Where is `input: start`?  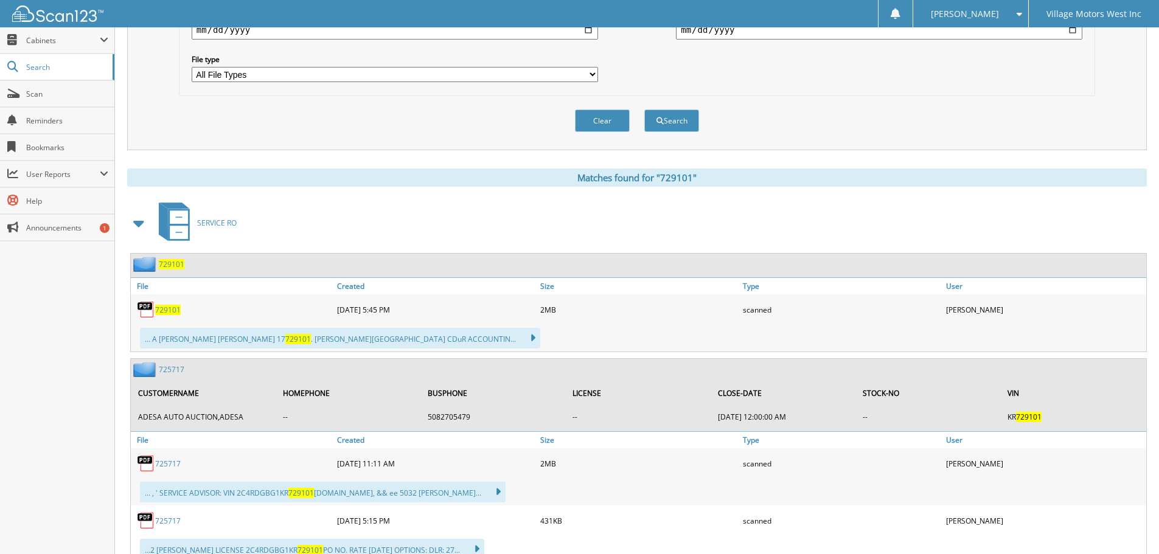 input: start is located at coordinates (395, 30).